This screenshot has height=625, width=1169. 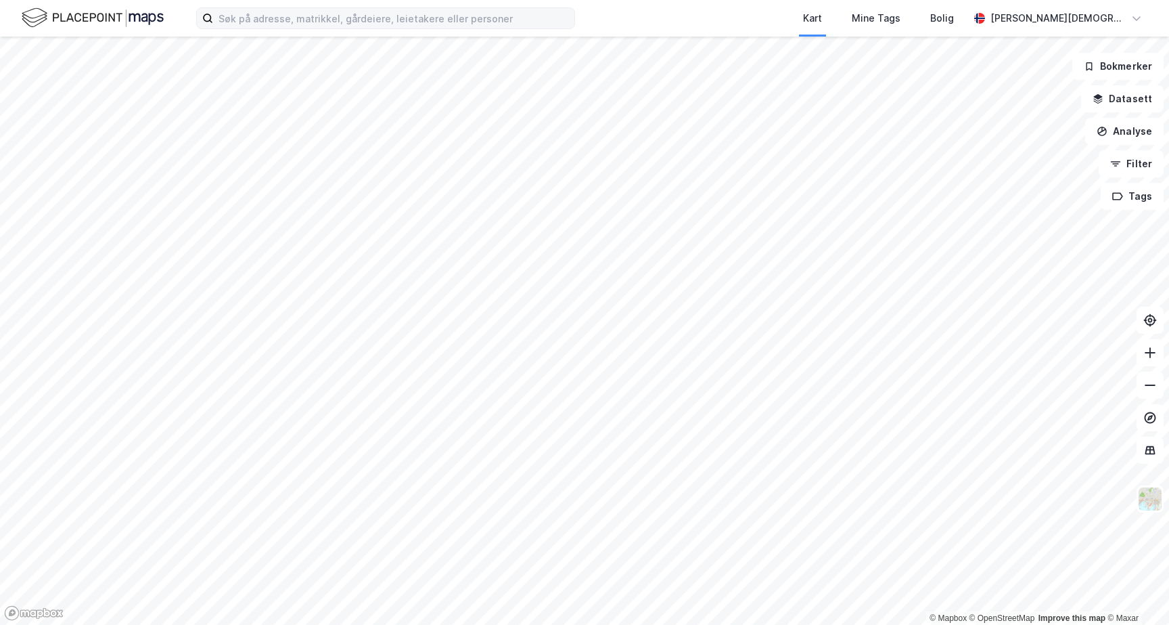 What do you see at coordinates (1150, 499) in the screenshot?
I see `img: Z` at bounding box center [1150, 499].